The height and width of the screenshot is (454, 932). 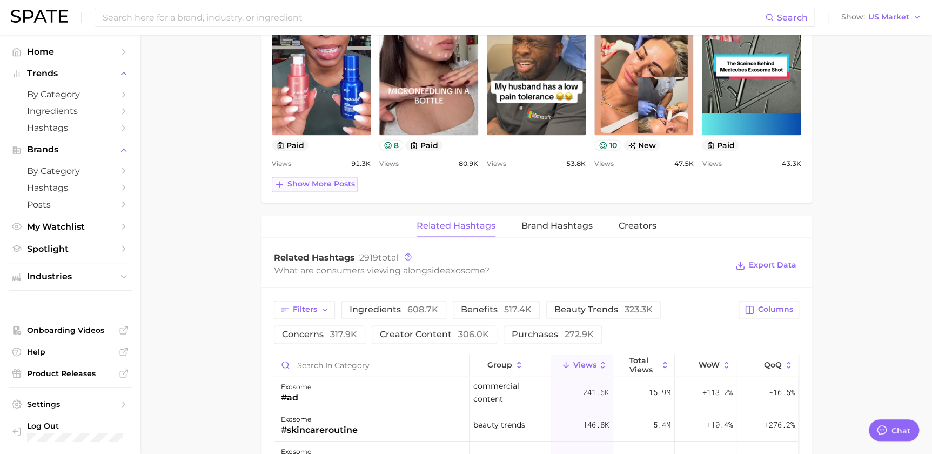 What do you see at coordinates (662, 425) in the screenshot?
I see `span: 5.4m` at bounding box center [662, 425].